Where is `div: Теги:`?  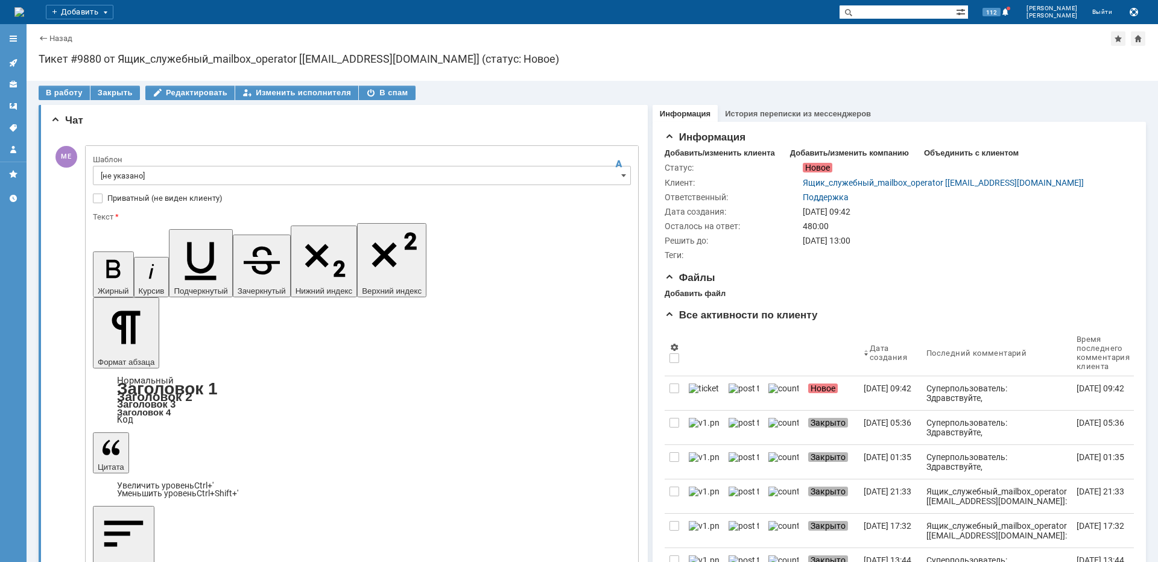
div: Теги: is located at coordinates (732, 255).